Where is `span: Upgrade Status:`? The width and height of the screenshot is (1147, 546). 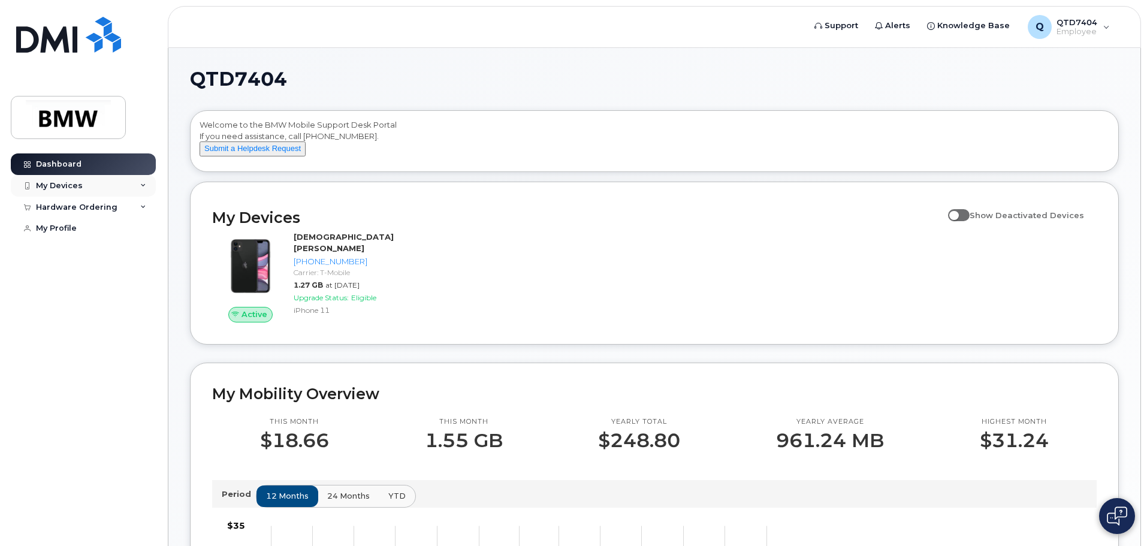 span: Upgrade Status: is located at coordinates (321, 297).